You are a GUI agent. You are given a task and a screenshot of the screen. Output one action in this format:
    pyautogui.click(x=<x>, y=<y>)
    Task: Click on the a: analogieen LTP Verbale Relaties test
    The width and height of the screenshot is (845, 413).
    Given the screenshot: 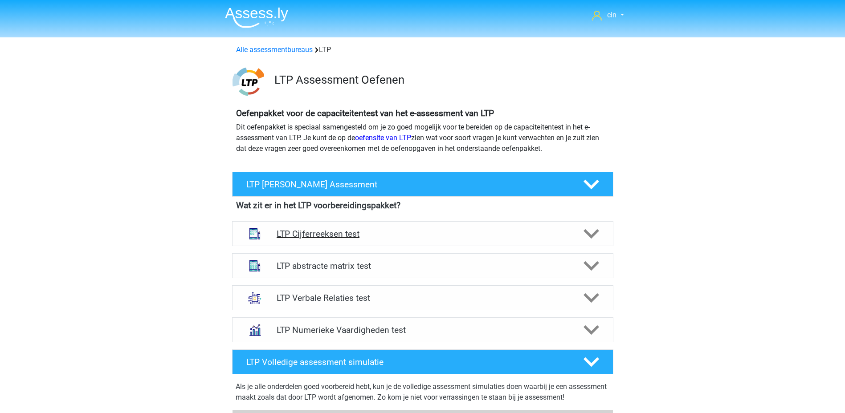 What is the action you would take?
    pyautogui.click(x=423, y=298)
    